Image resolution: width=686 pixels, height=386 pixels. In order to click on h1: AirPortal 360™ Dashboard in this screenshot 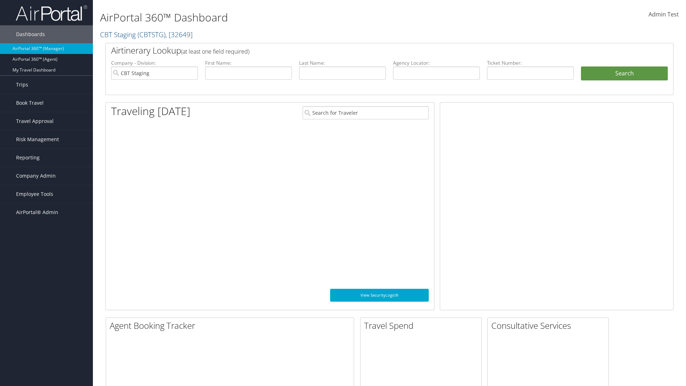, I will do `click(293, 17)`.